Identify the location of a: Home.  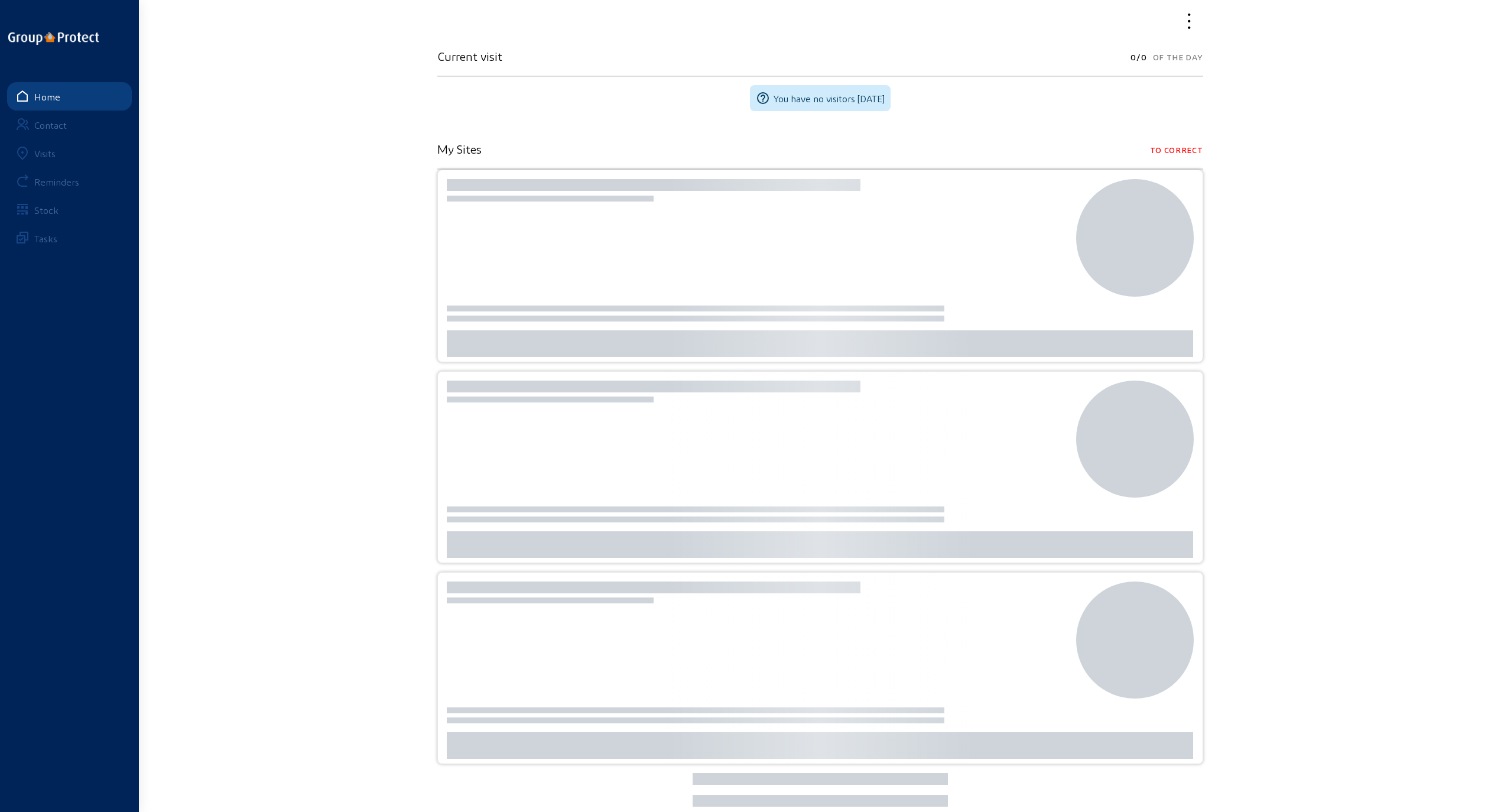
(69, 96).